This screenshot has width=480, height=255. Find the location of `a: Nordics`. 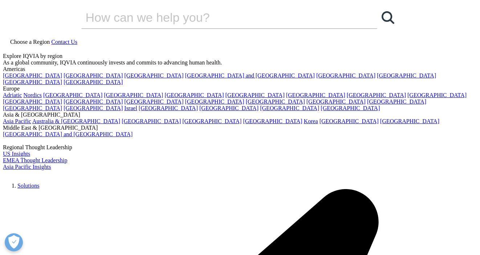

a: Nordics is located at coordinates (32, 95).